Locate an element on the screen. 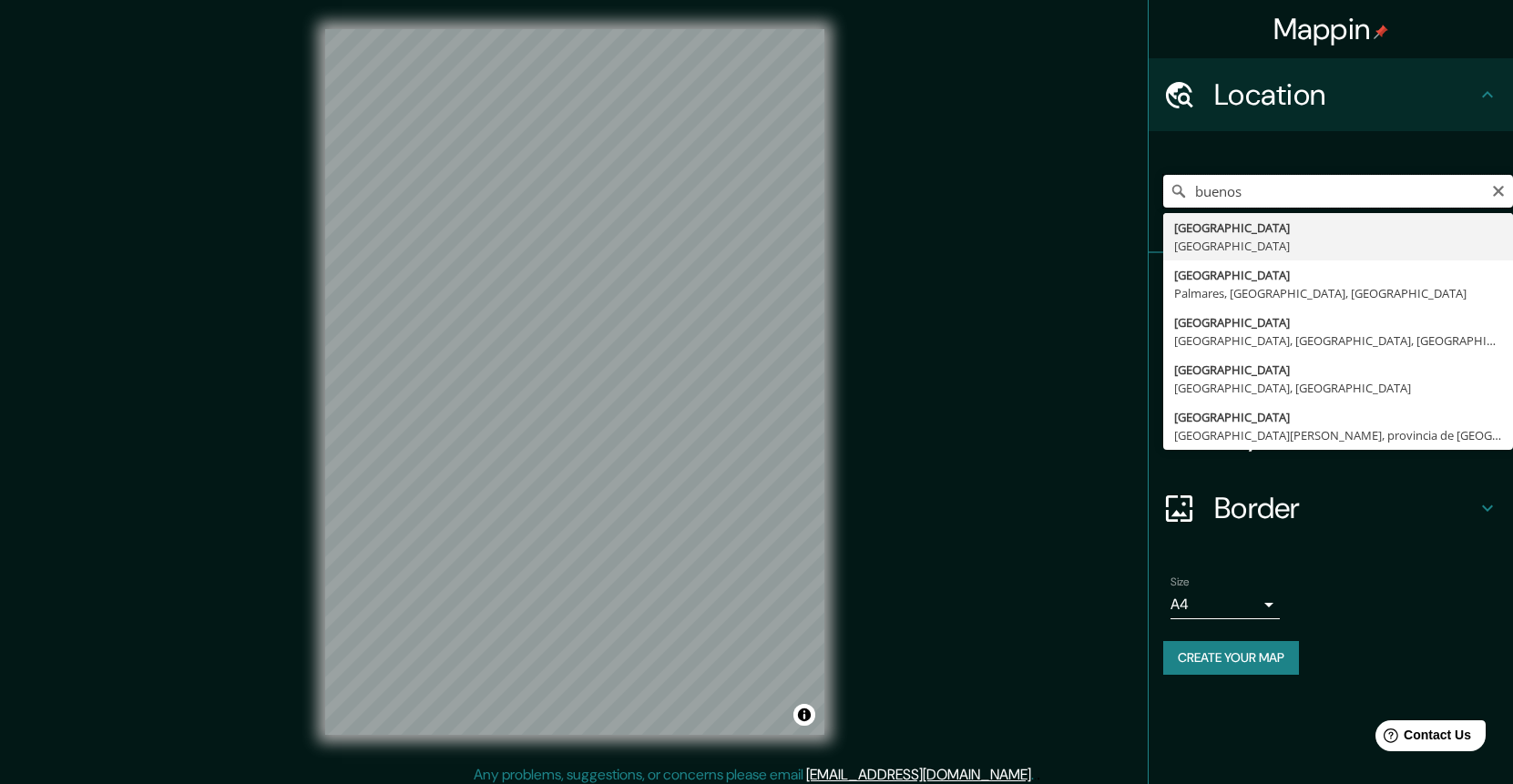 The image size is (1513, 784). canvas: Map is located at coordinates (575, 382).